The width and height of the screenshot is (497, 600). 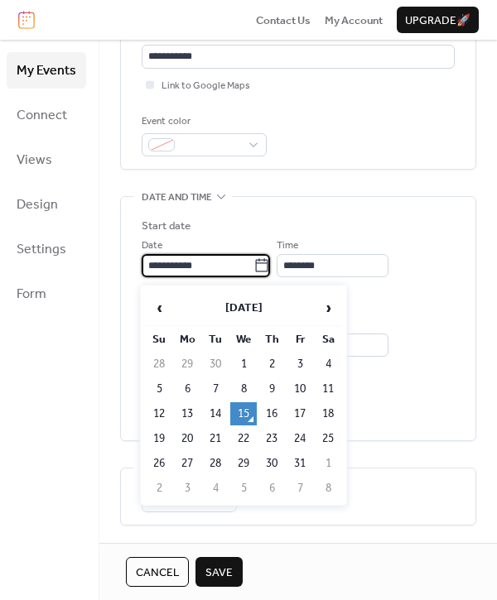 What do you see at coordinates (272, 389) in the screenshot?
I see `td: 9` at bounding box center [272, 389].